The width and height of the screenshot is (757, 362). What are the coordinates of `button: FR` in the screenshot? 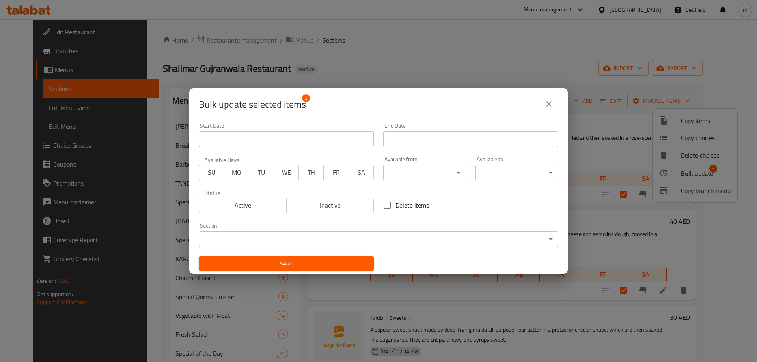 It's located at (336, 173).